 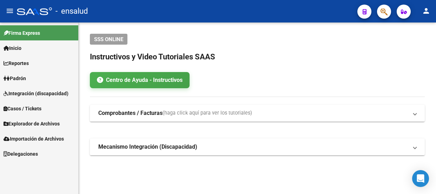 I want to click on mat-expansion-panel-header: Mecanismo Integración (Discapacidad), so click(x=257, y=147).